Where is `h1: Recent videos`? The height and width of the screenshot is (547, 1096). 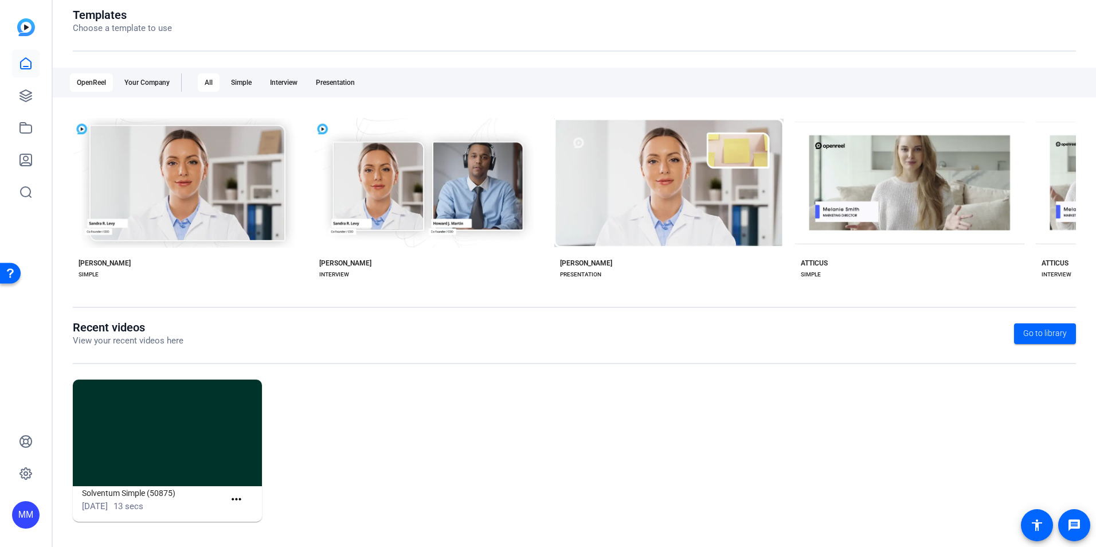
h1: Recent videos is located at coordinates (128, 327).